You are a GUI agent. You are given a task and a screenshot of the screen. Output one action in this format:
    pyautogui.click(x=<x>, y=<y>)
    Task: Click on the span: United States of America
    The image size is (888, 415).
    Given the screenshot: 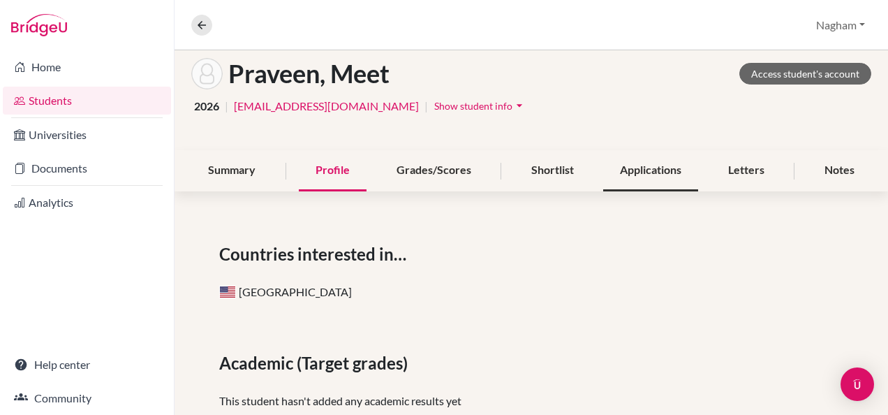 What is the action you would take?
    pyautogui.click(x=228, y=292)
    